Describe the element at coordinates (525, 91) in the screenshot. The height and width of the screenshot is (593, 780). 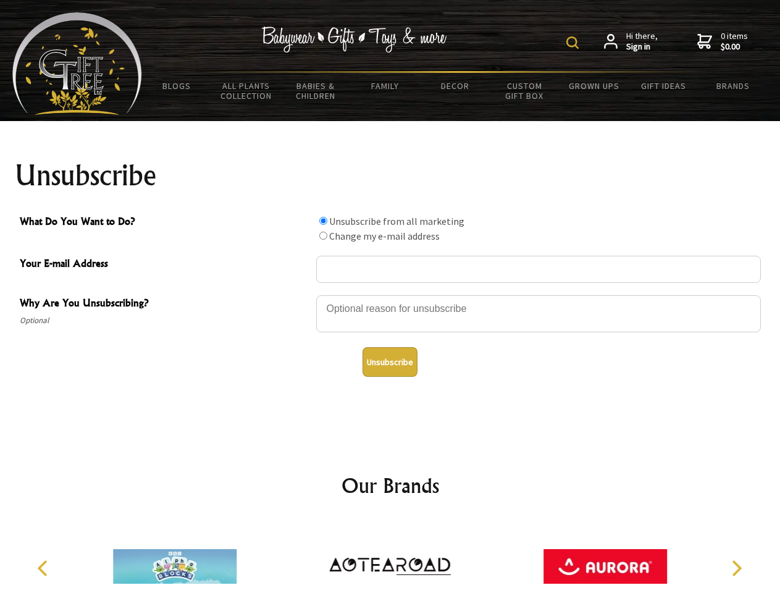
I see `a: Custom Gift Box` at that location.